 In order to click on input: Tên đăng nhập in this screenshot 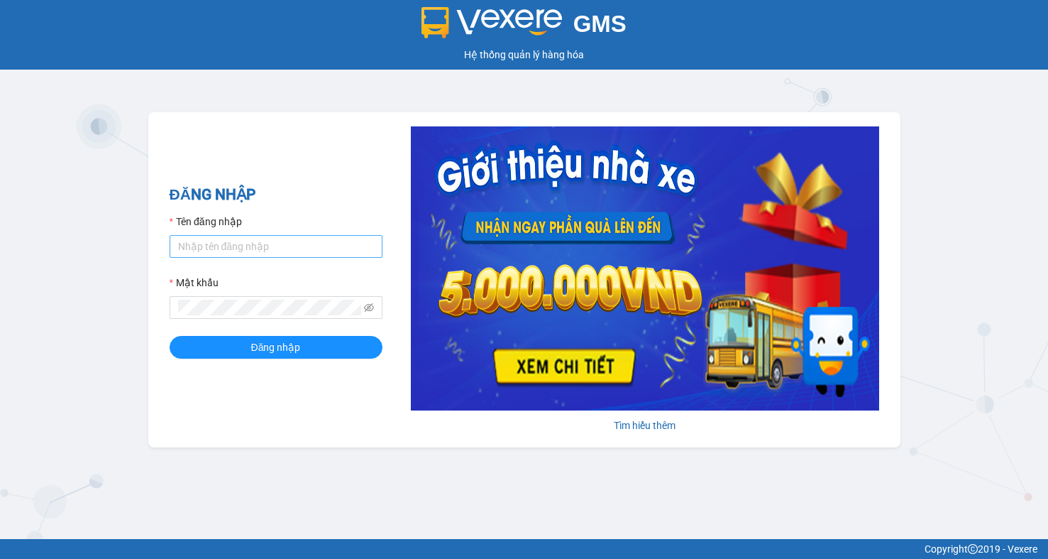, I will do `click(276, 246)`.